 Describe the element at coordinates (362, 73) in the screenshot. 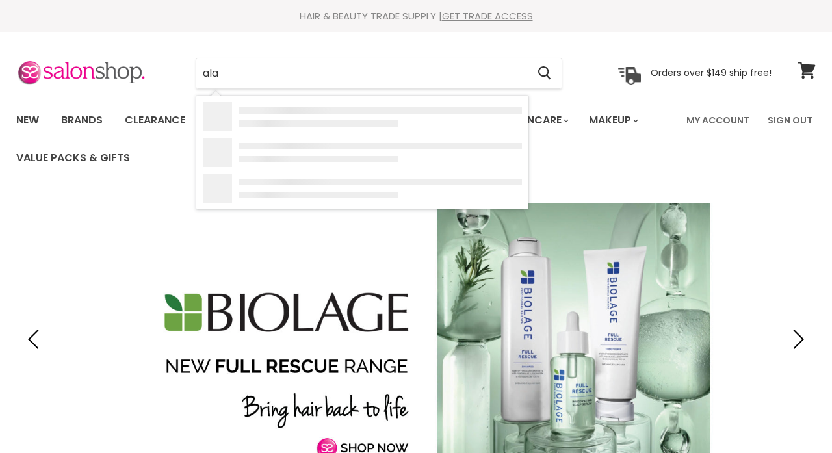

I see `input: Search` at that location.